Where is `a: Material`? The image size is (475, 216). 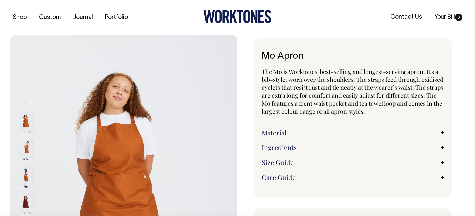 a: Material is located at coordinates (353, 133).